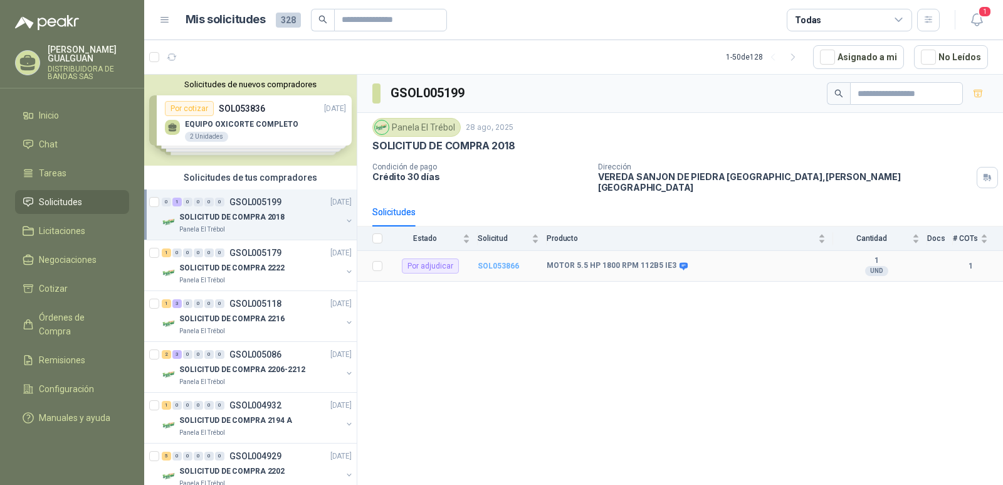 The width and height of the screenshot is (1003, 485). I want to click on a: Órdenes de Compra, so click(72, 324).